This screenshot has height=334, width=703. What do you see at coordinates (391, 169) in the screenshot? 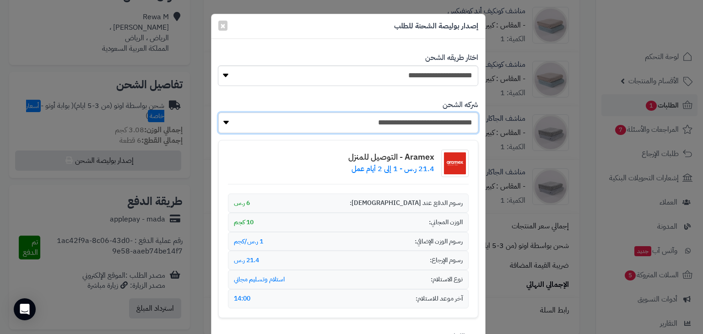
I see `p: 21.4 ر.س - 1 إلى 2 أيام عمل` at bounding box center [391, 169].